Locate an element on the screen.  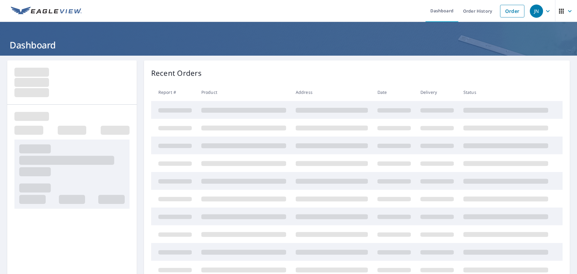
th: Date is located at coordinates (394, 92).